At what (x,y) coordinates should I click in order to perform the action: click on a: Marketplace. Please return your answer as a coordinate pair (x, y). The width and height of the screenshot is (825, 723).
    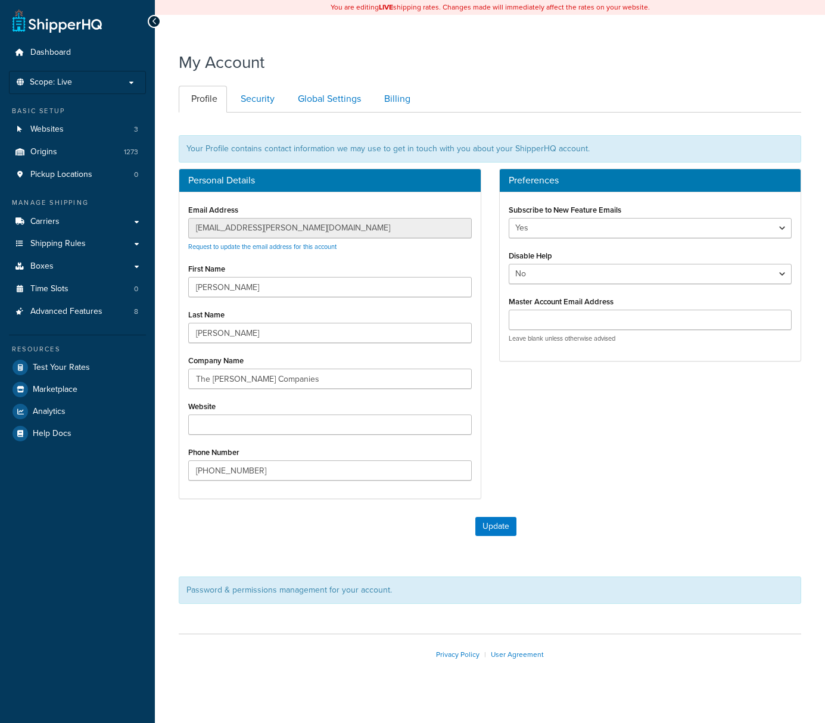
    Looking at the image, I should click on (77, 389).